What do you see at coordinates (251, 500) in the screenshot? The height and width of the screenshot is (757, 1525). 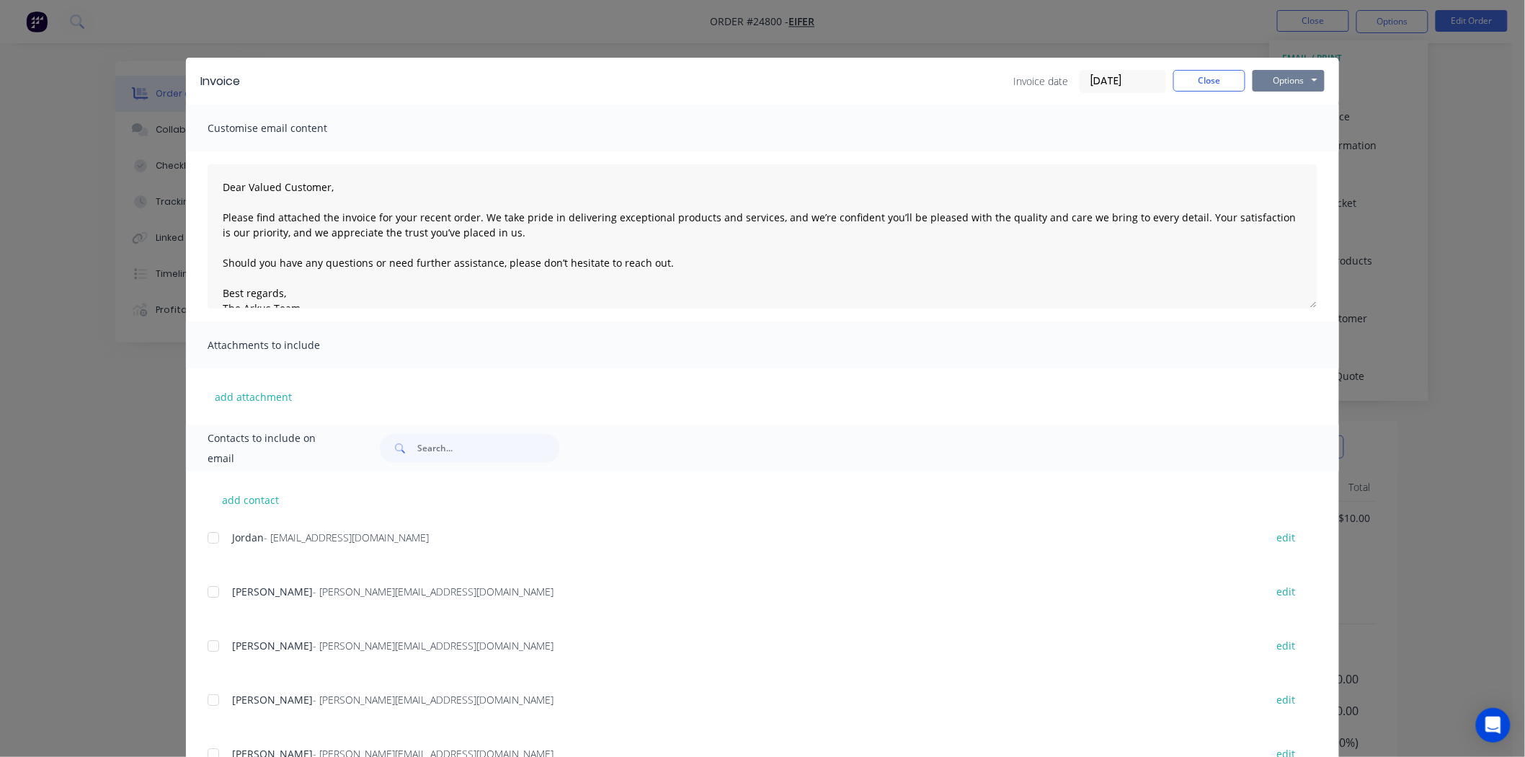 I see `button: add contact` at bounding box center [251, 500].